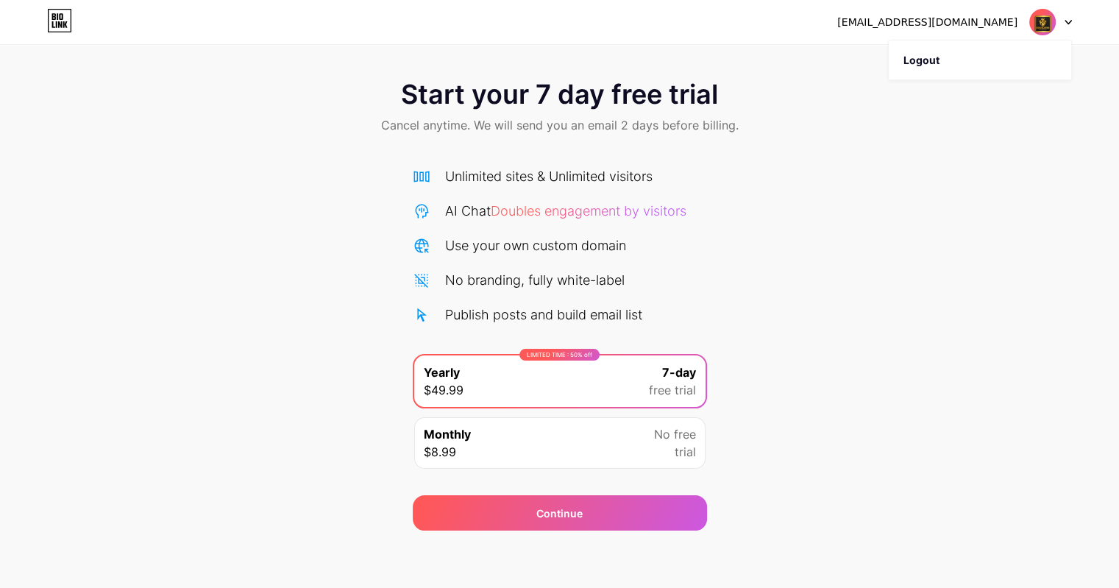 This screenshot has width=1119, height=588. What do you see at coordinates (444, 390) in the screenshot?
I see `span: $49.99` at bounding box center [444, 390].